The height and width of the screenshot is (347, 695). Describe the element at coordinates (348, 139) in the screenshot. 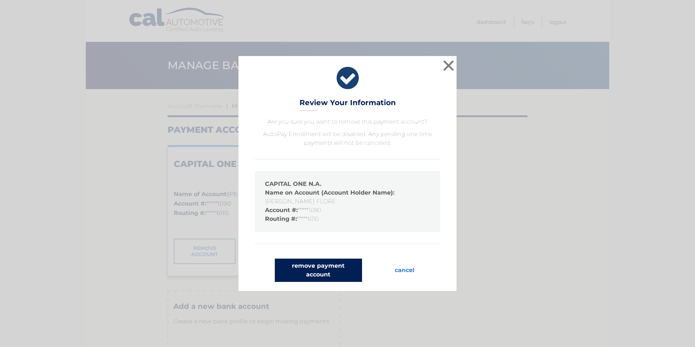

I see `p: AutoPay Enrollment will be disabled. Any pending one time payments will not be canceled.` at that location.